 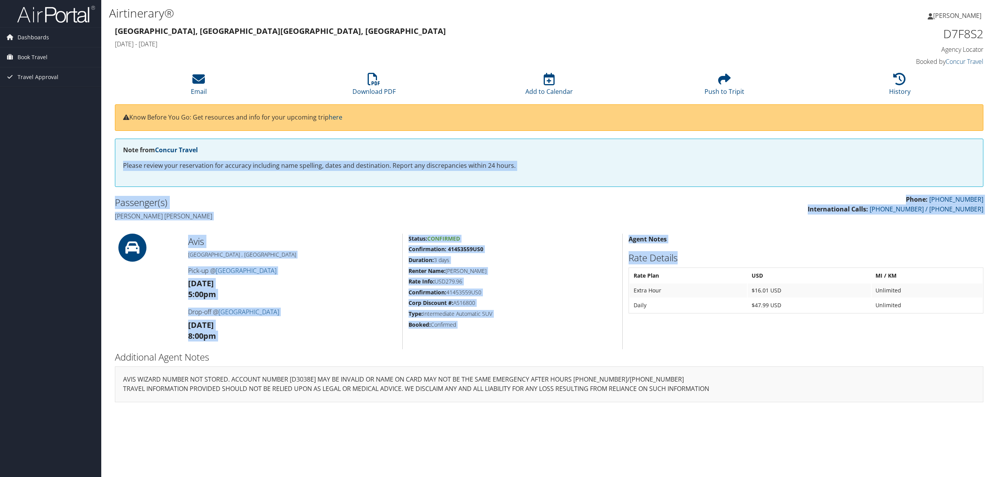 What do you see at coordinates (899, 86) in the screenshot?
I see `a: History` at bounding box center [899, 86].